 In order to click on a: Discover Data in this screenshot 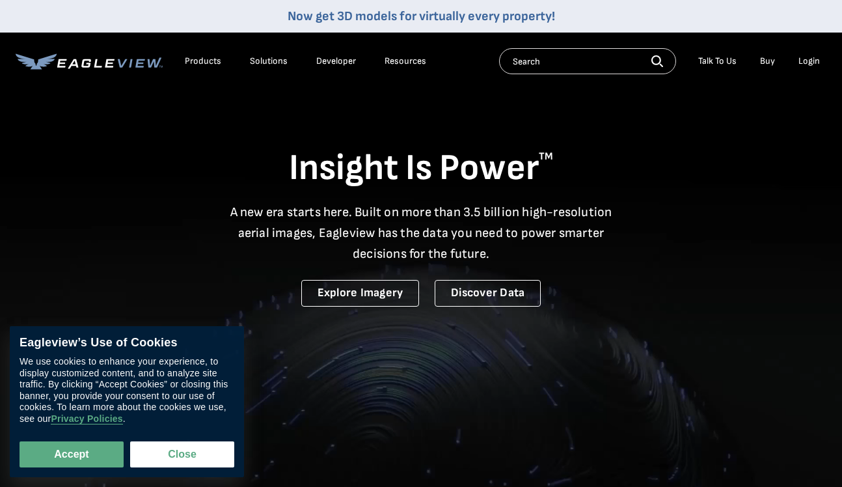, I will do `click(487, 293)`.